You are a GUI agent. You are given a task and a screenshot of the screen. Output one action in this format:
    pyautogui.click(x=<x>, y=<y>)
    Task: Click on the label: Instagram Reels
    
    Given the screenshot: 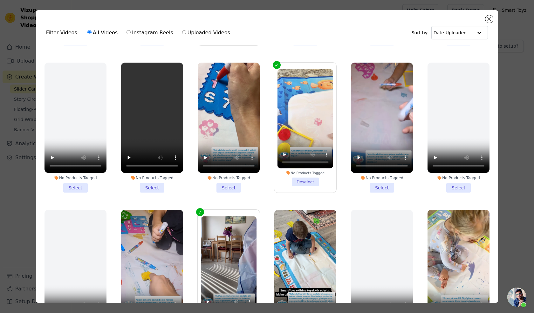 What is the action you would take?
    pyautogui.click(x=150, y=33)
    